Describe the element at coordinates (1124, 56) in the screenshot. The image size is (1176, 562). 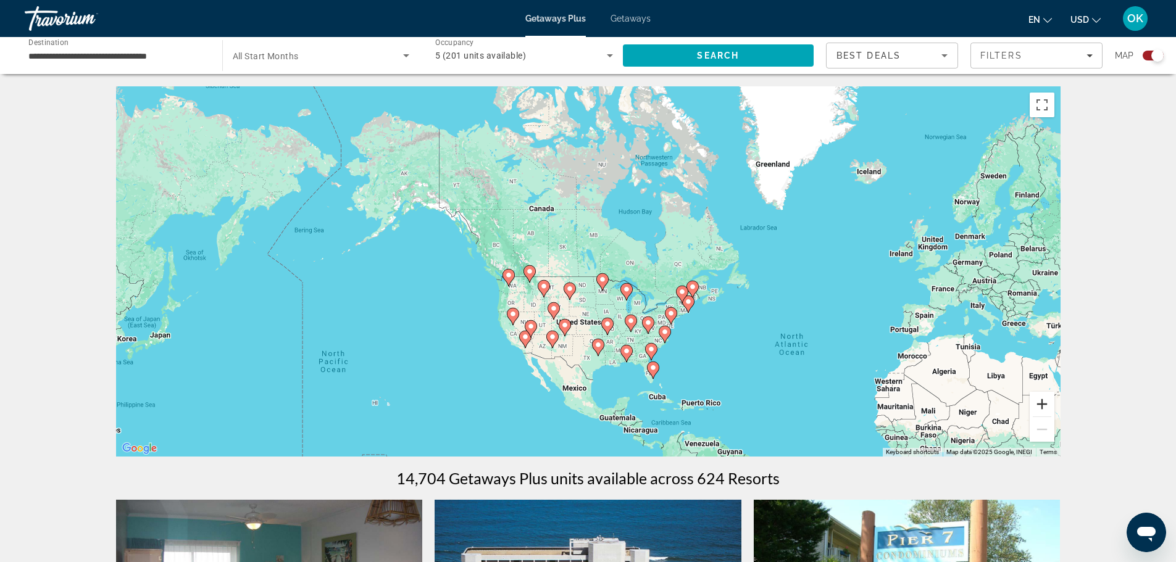
I see `span: Map` at that location.